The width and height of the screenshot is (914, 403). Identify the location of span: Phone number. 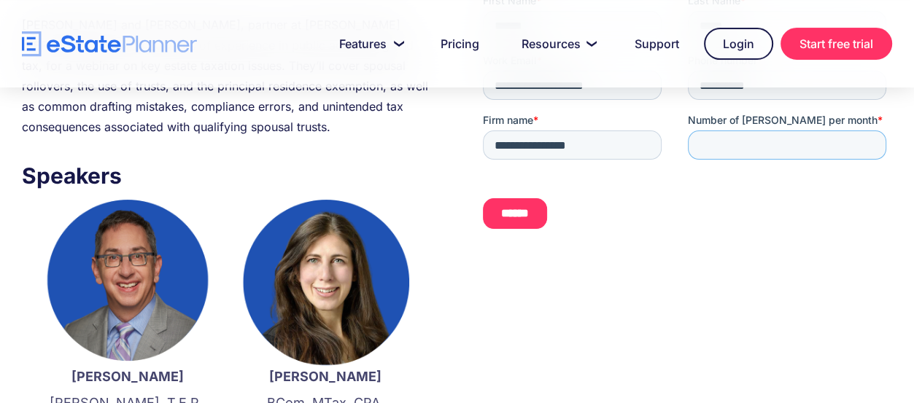
(239, 66).